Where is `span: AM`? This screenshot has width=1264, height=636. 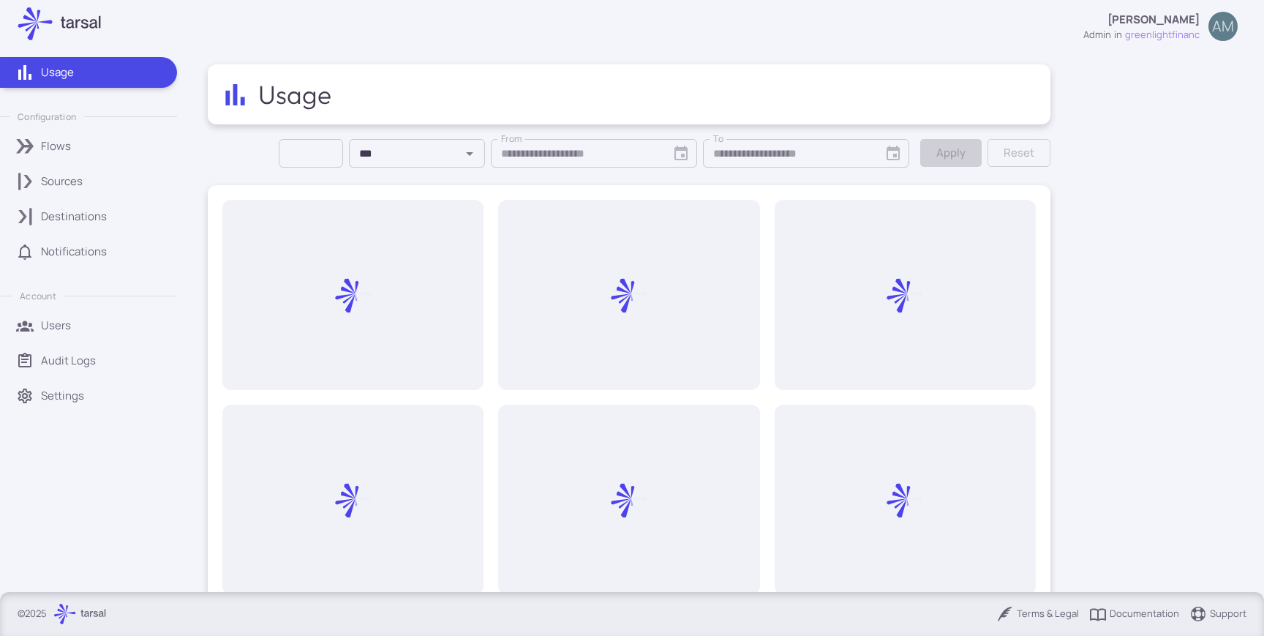
span: AM is located at coordinates (1223, 26).